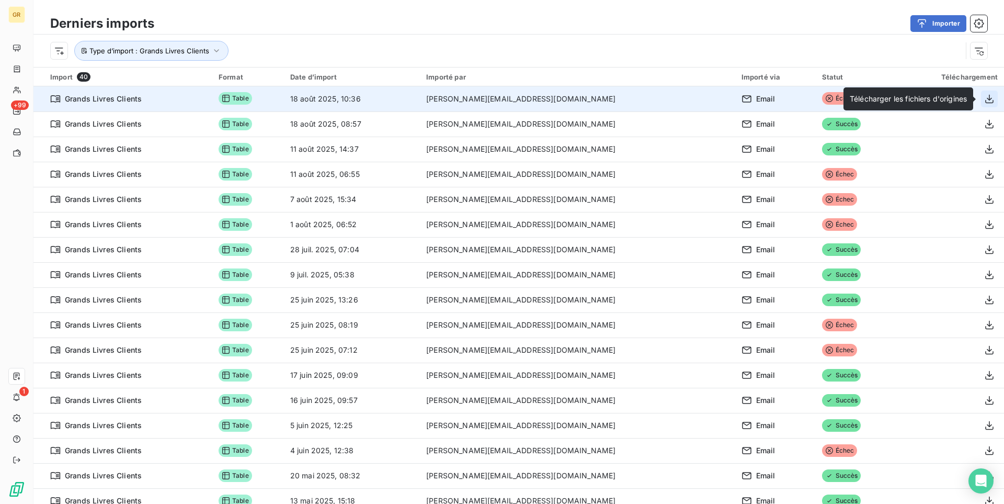 The width and height of the screenshot is (1004, 504). I want to click on img: Logo LeanPay, so click(17, 489).